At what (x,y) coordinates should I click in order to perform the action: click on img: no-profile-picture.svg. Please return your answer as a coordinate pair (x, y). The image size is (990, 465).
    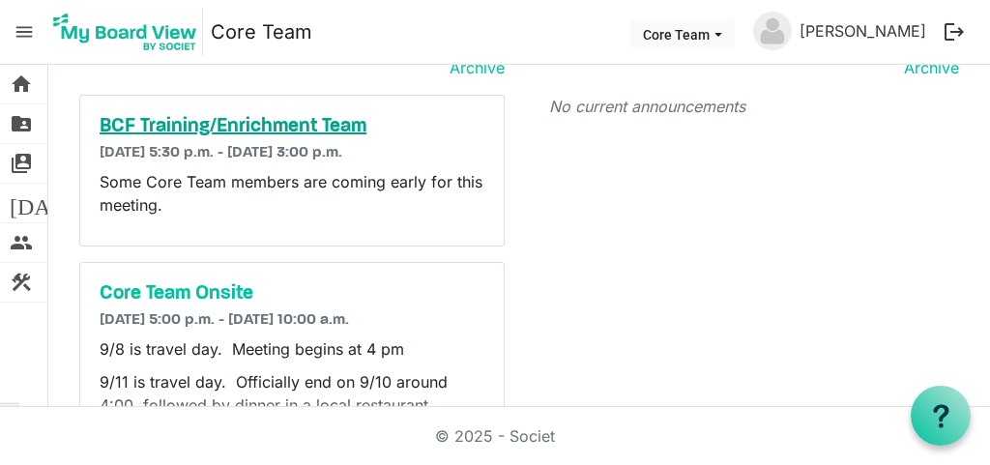
    Looking at the image, I should click on (773, 31).